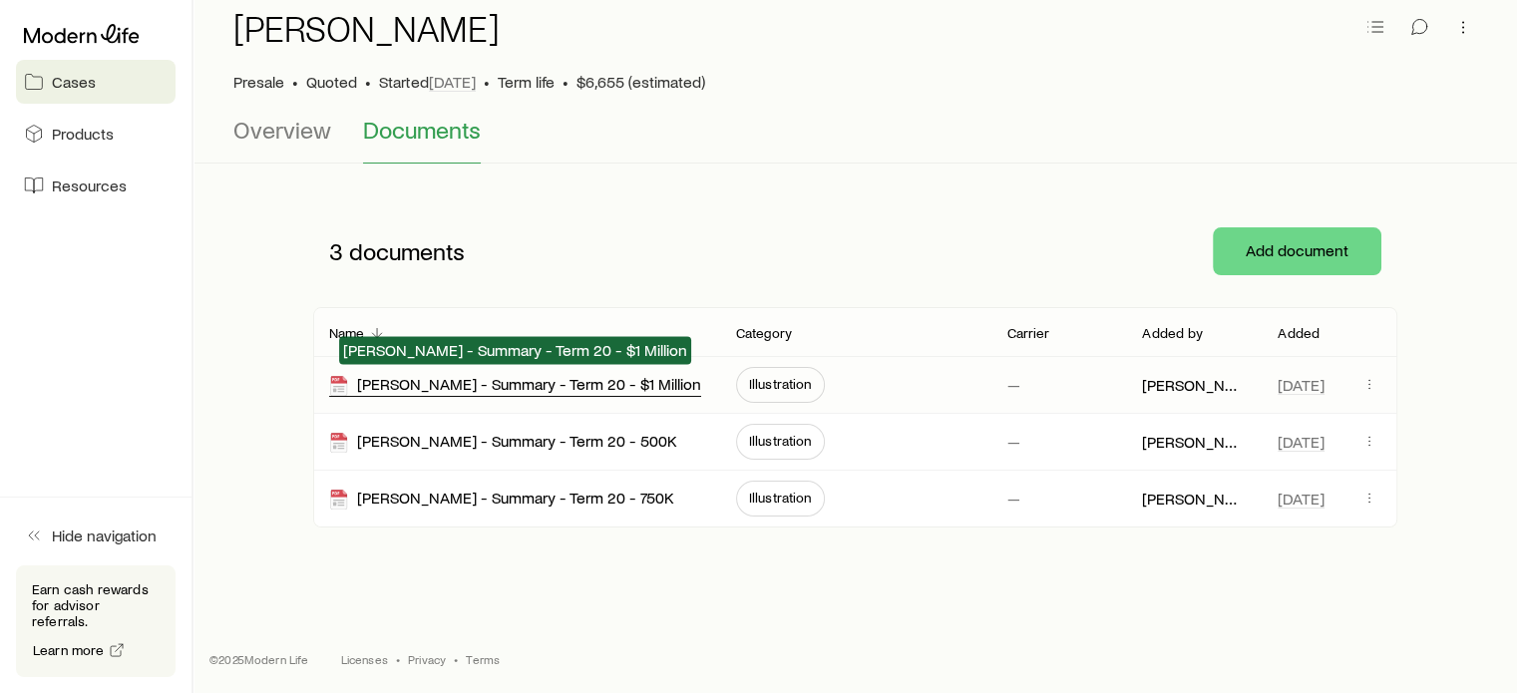 This screenshot has width=1517, height=693. I want to click on p: Category, so click(764, 333).